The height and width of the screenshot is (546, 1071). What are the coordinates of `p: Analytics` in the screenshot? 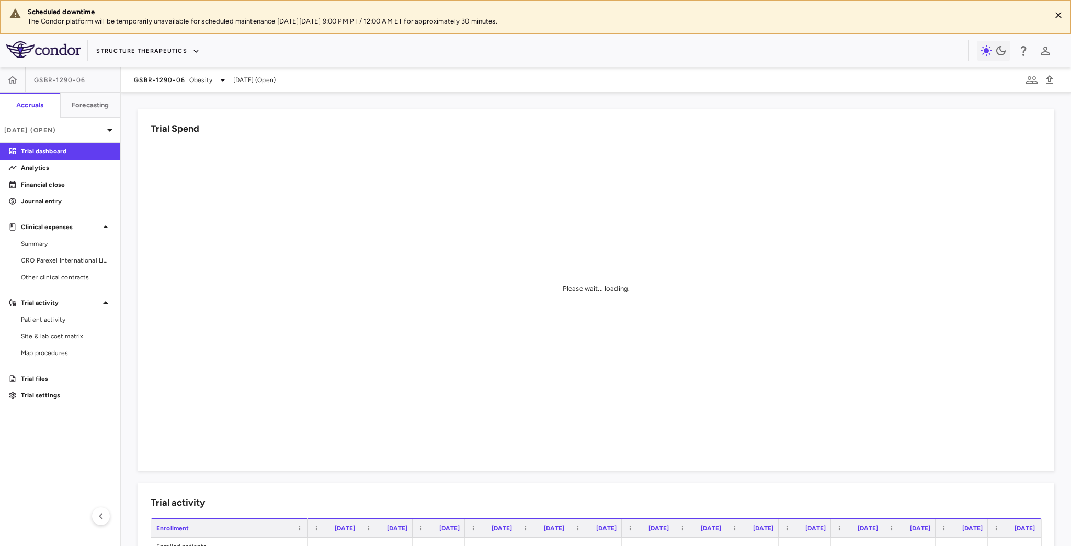 It's located at (66, 168).